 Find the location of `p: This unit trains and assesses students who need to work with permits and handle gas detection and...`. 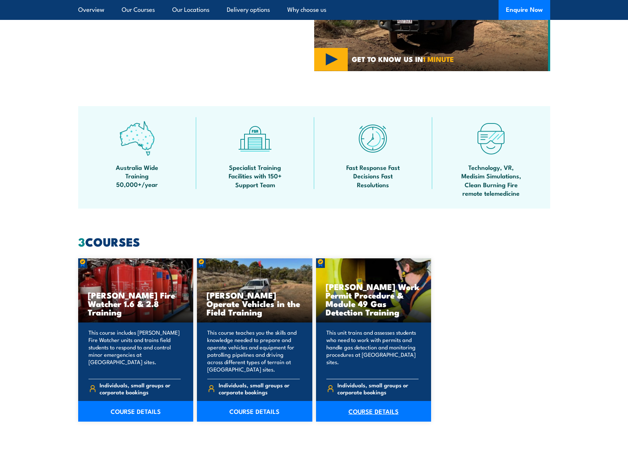

p: This unit trains and assesses students who need to work with permits and handle gas detection and... is located at coordinates (372, 351).